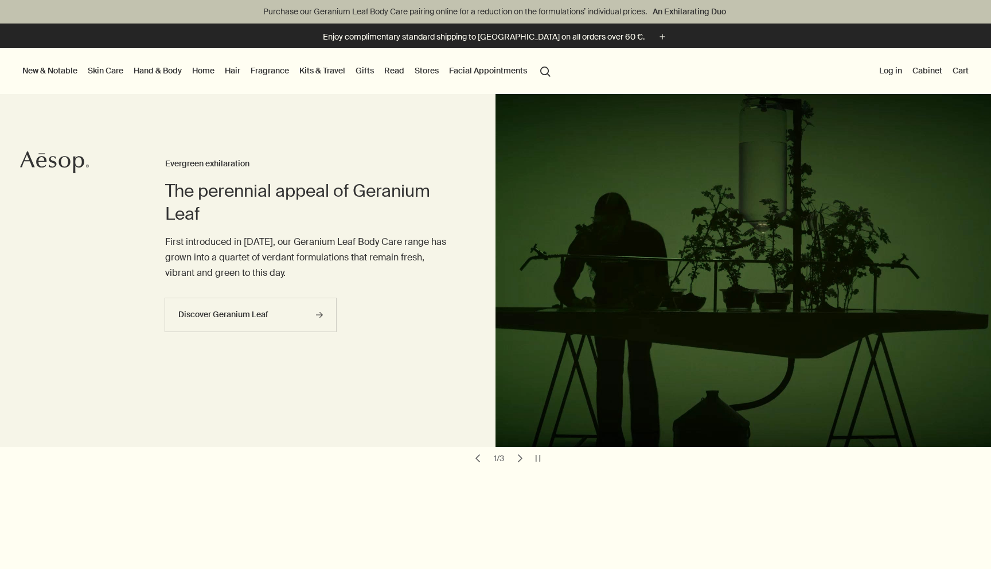  What do you see at coordinates (891, 71) in the screenshot?
I see `button: Log in` at bounding box center [891, 71].